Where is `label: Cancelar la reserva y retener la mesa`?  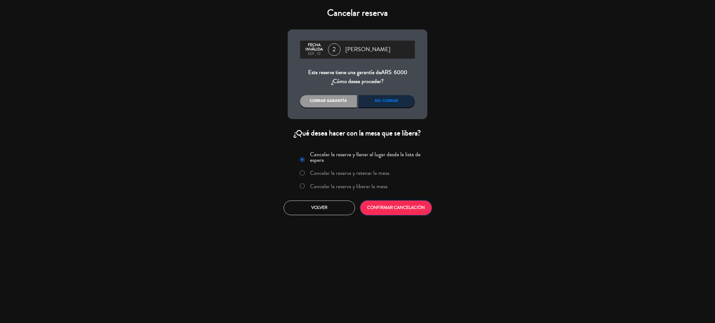
label: Cancelar la reserva y retener la mesa is located at coordinates (350, 173).